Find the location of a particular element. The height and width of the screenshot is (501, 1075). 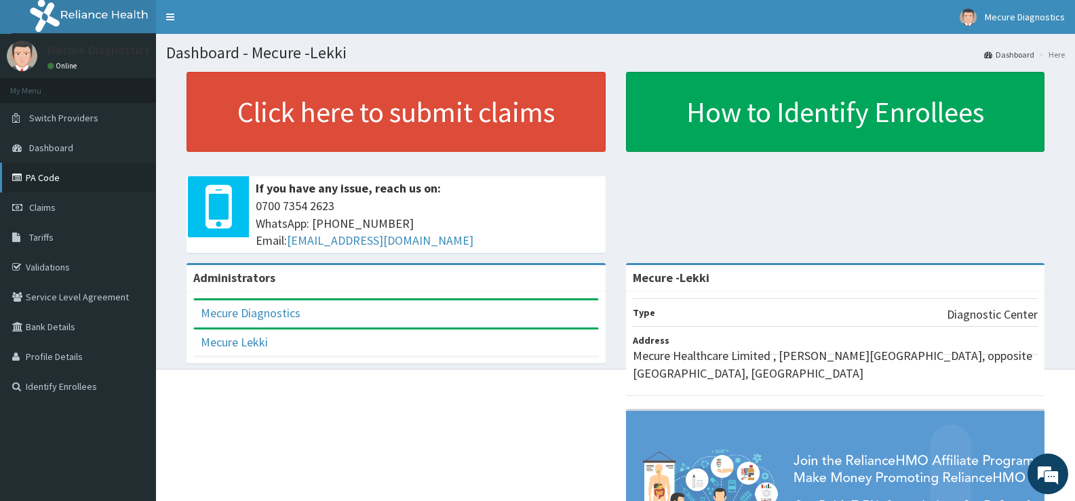

a: Online is located at coordinates (64, 66).